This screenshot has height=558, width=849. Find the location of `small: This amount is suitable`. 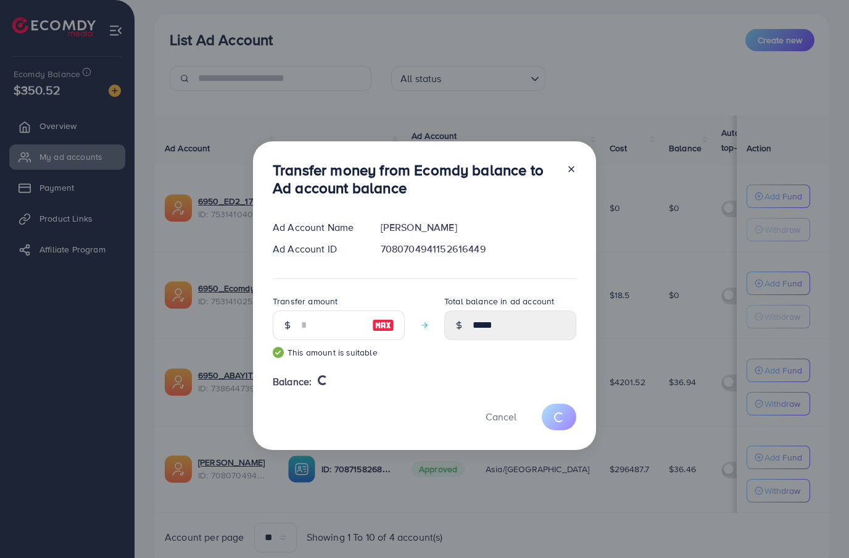

small: This amount is suitable is located at coordinates (339, 352).